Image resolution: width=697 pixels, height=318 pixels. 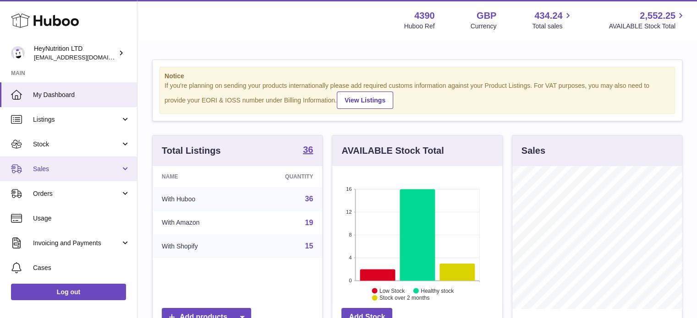 What do you see at coordinates (77, 194) in the screenshot?
I see `span: Orders` at bounding box center [77, 194].